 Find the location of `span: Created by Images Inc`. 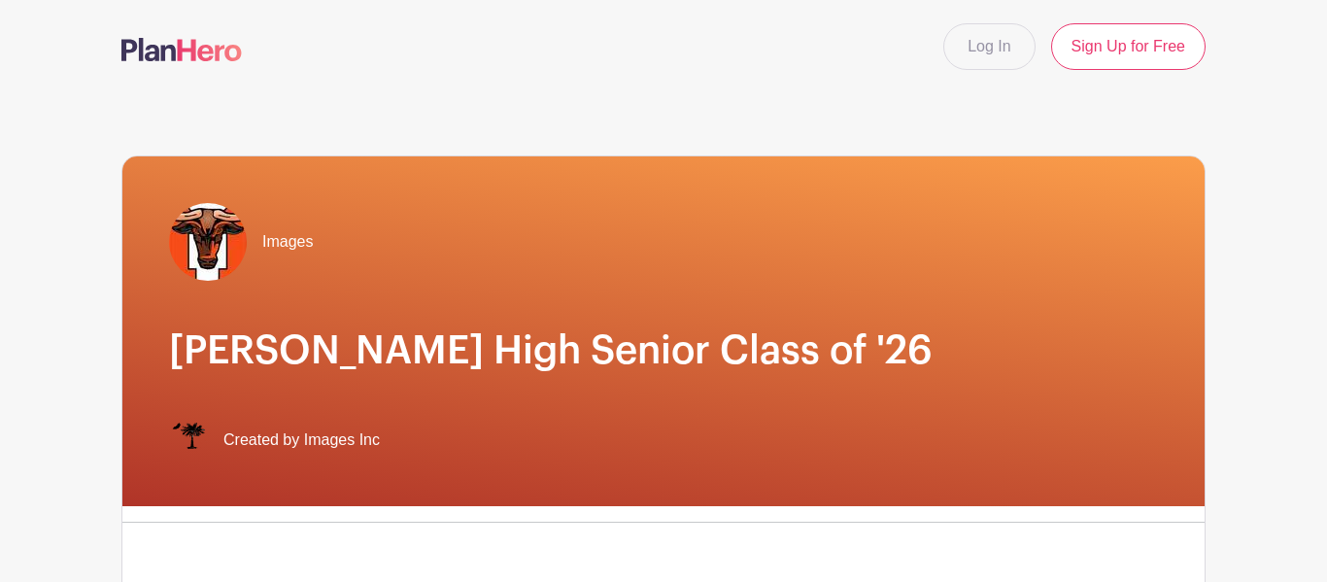

span: Created by Images Inc is located at coordinates (301, 440).